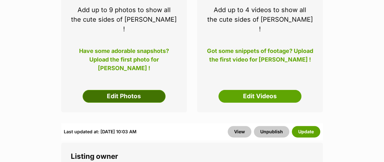 This screenshot has width=384, height=162. Describe the element at coordinates (124, 96) in the screenshot. I see `a: Edit Photos` at that location.